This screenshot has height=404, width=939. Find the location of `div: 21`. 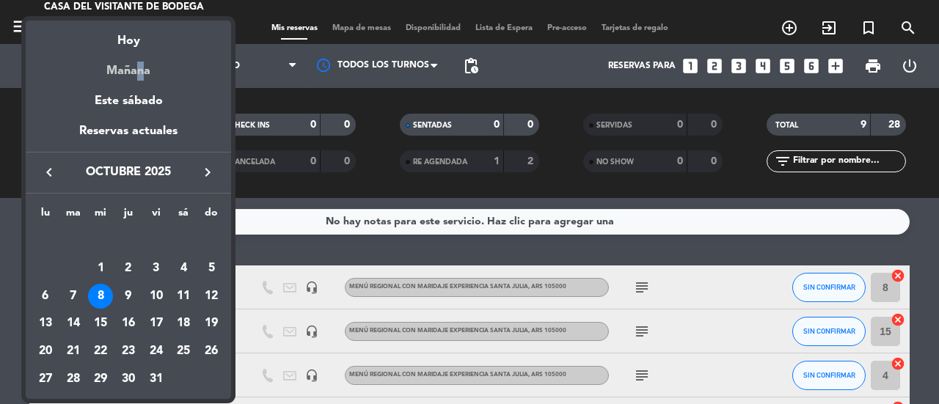

div: 21 is located at coordinates (73, 352).